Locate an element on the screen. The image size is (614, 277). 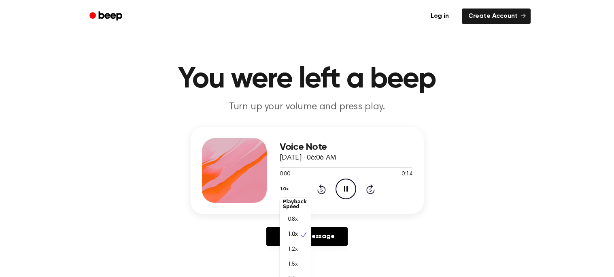
button: 1.0x is located at coordinates (286, 189).